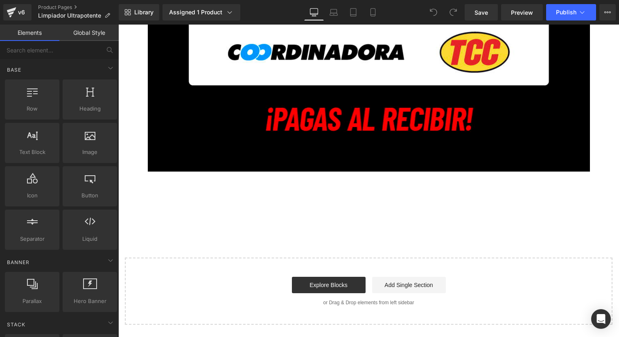 This screenshot has height=337, width=619. Describe the element at coordinates (291, 260) in the screenshot. I see `a: Add Single Section` at that location.